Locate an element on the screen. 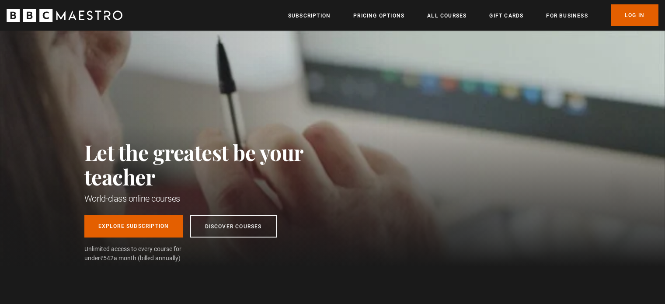 Image resolution: width=665 pixels, height=304 pixels. span: ₹542 is located at coordinates (107, 258).